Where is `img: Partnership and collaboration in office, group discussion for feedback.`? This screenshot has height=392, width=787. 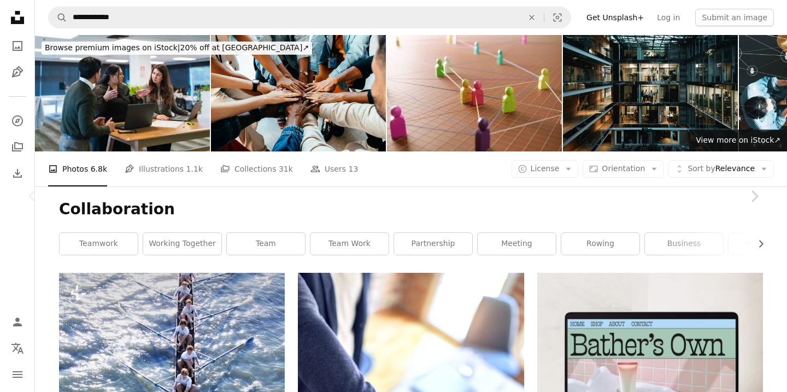
img: Partnership and collaboration in office, group discussion for feedback. is located at coordinates (122, 93).